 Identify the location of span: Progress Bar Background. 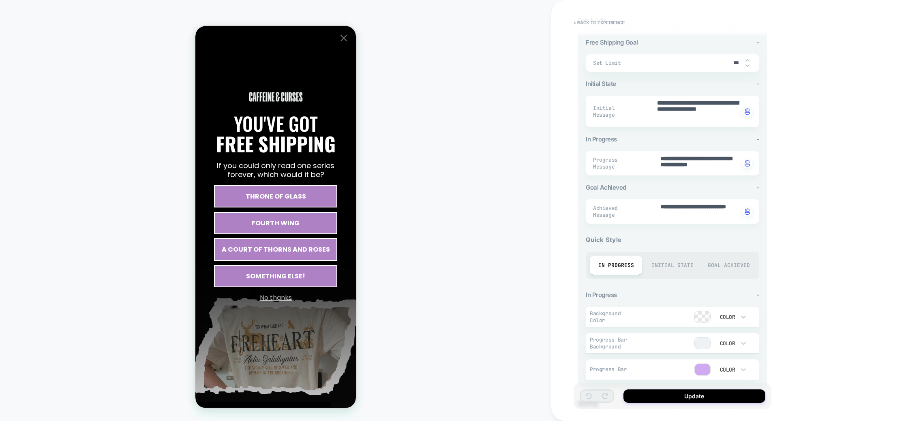
(609, 343).